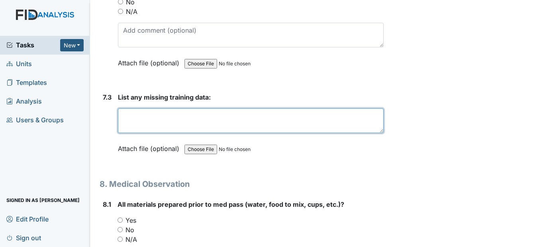 Image resolution: width=541 pixels, height=247 pixels. Describe the element at coordinates (33, 45) in the screenshot. I see `a: Tasks` at that location.